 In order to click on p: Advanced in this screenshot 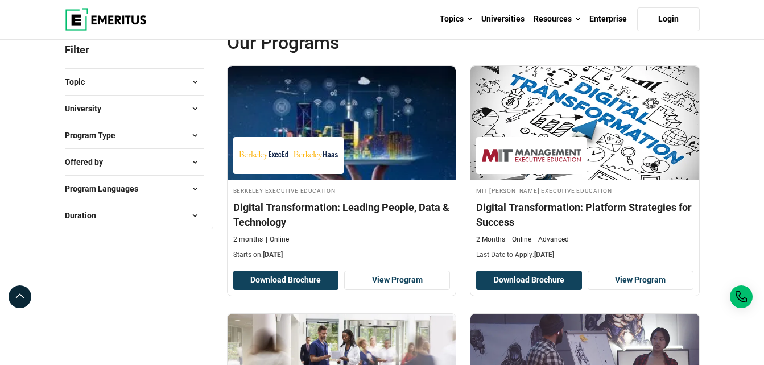, I will do `click(551, 239)`.